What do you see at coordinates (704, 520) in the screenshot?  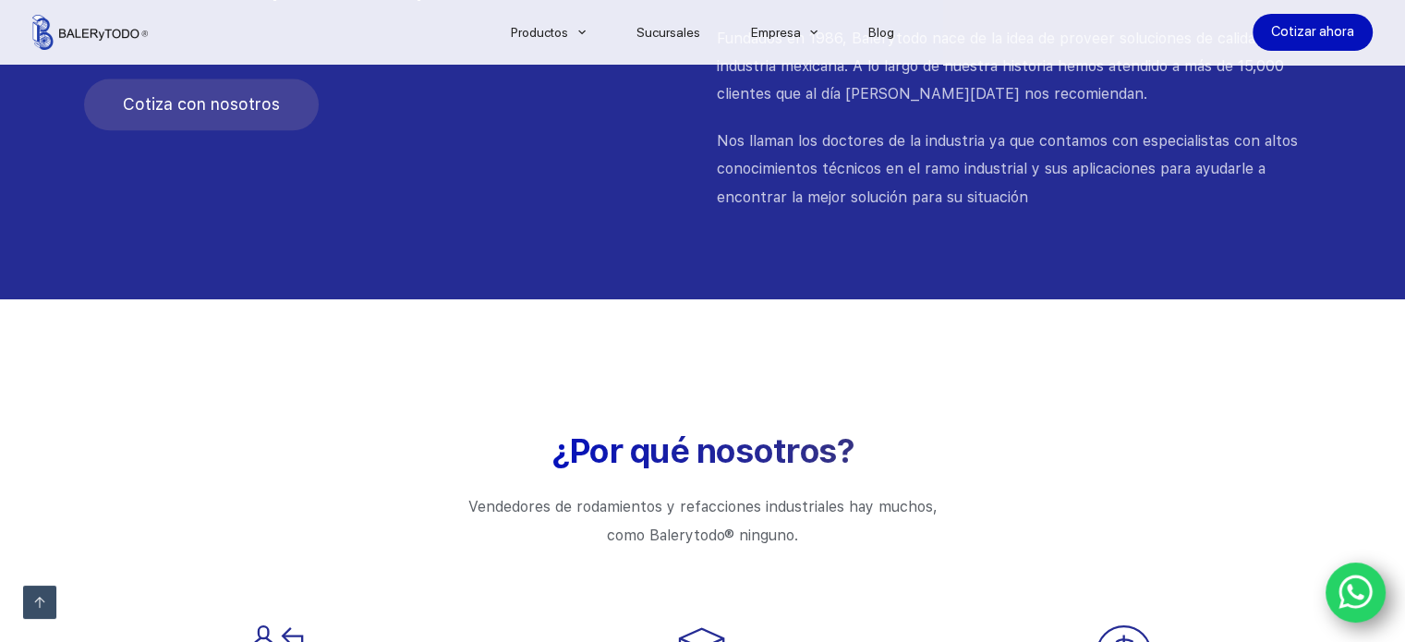 I see `span: Vendedores de rodamientos y refacciones industriales hay muchos, como Balerytodo® ninguno.` at bounding box center [704, 520].